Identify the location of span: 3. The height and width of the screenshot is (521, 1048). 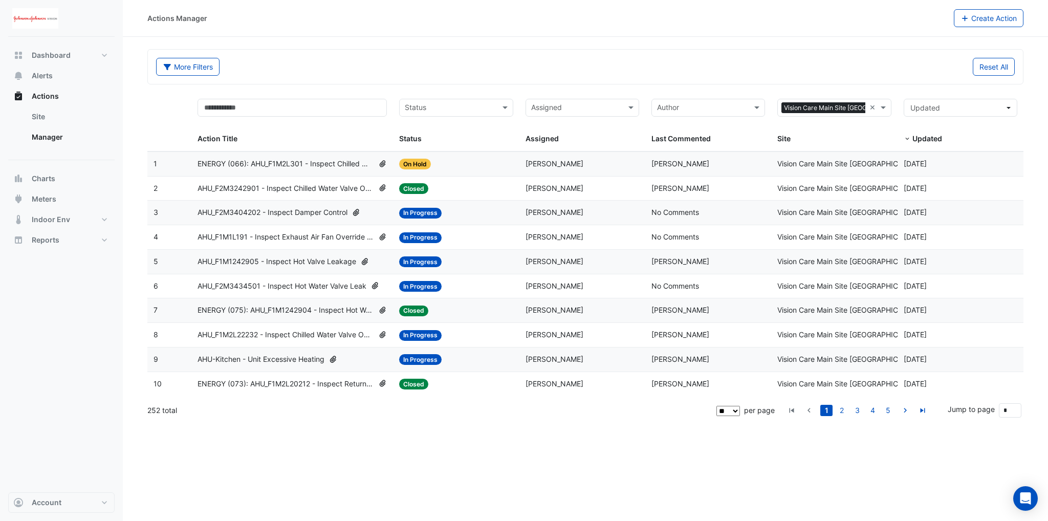
(156, 212).